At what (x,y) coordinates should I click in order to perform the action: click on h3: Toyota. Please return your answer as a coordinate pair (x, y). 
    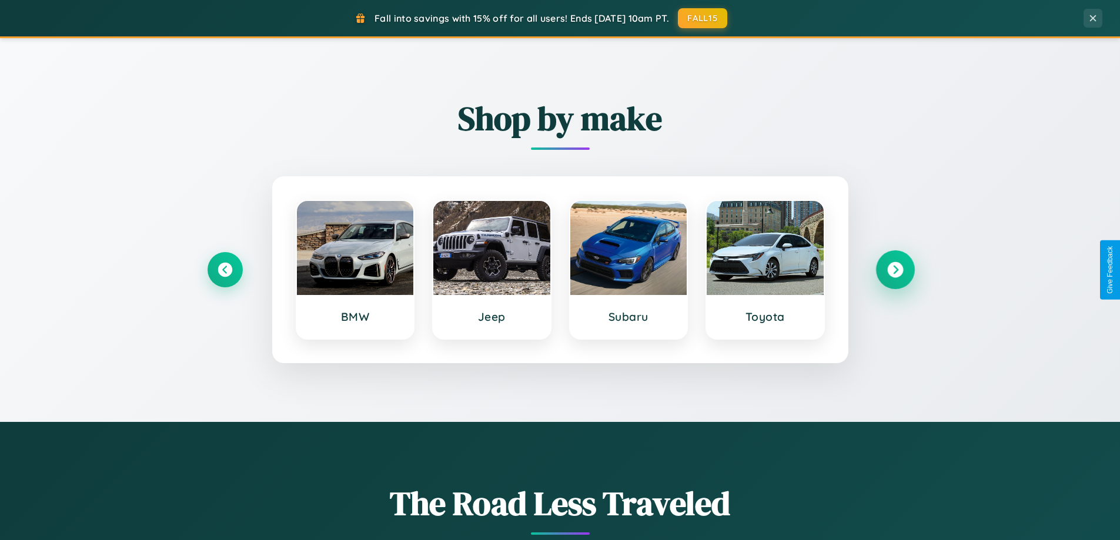
    Looking at the image, I should click on (765, 317).